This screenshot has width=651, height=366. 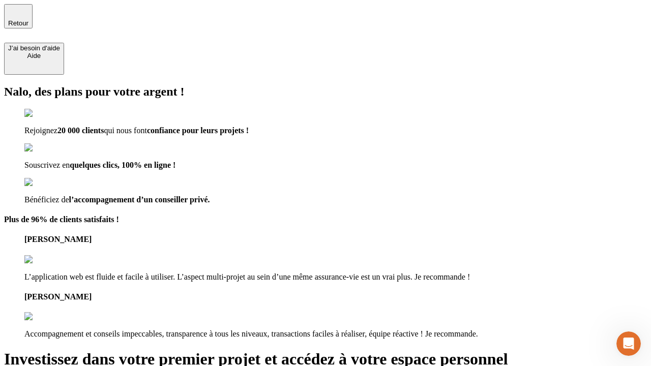 What do you see at coordinates (81, 130) in the screenshot?
I see `span: 20 000 clients` at bounding box center [81, 130].